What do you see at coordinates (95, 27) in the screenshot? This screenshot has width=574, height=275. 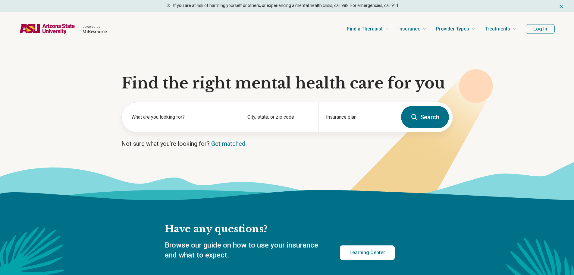 I see `p: powered by` at bounding box center [95, 27].